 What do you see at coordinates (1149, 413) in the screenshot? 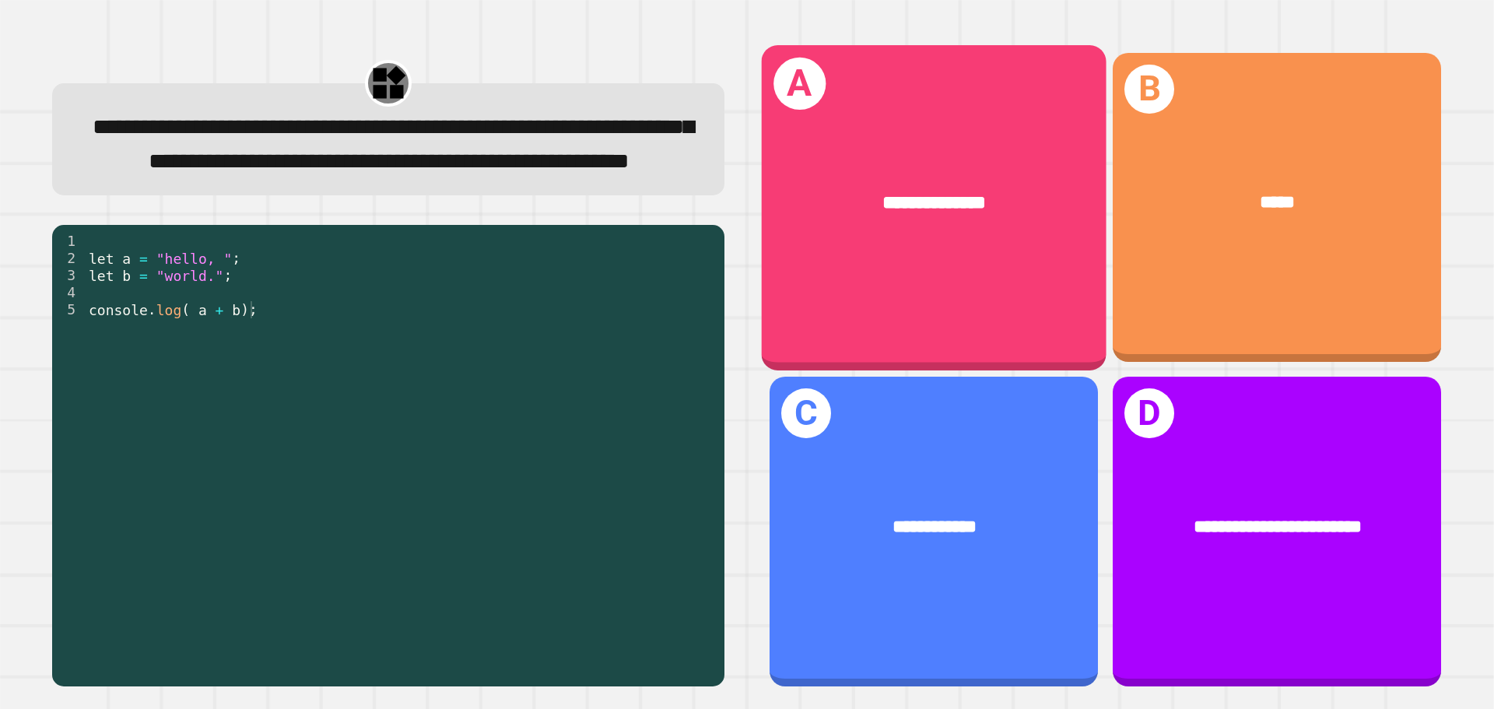
I see `h1: D` at bounding box center [1149, 413].